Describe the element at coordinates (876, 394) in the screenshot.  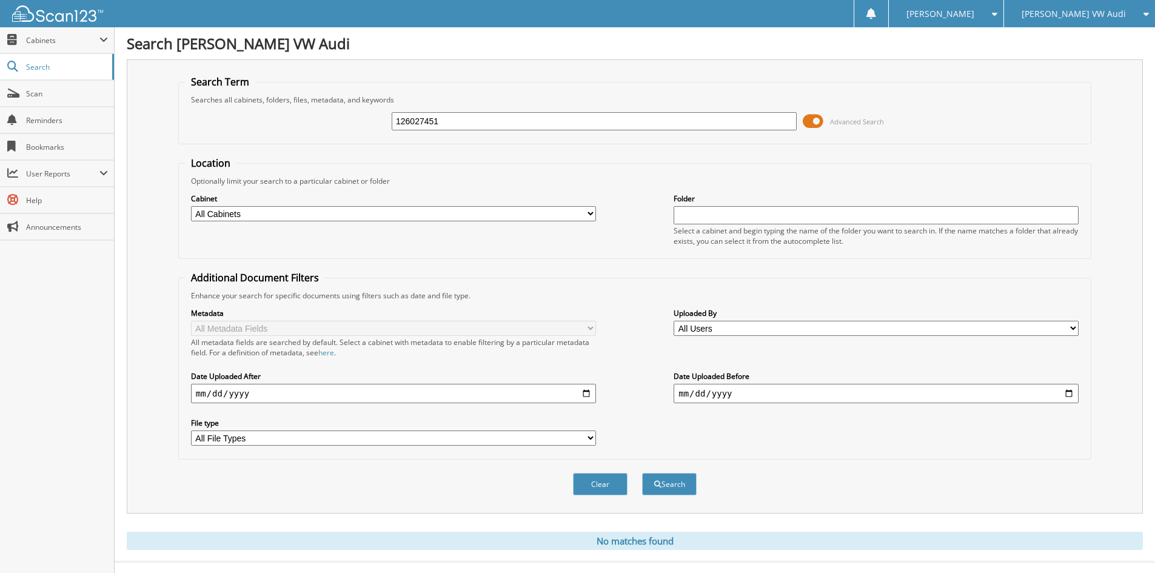
I see `input: end` at that location.